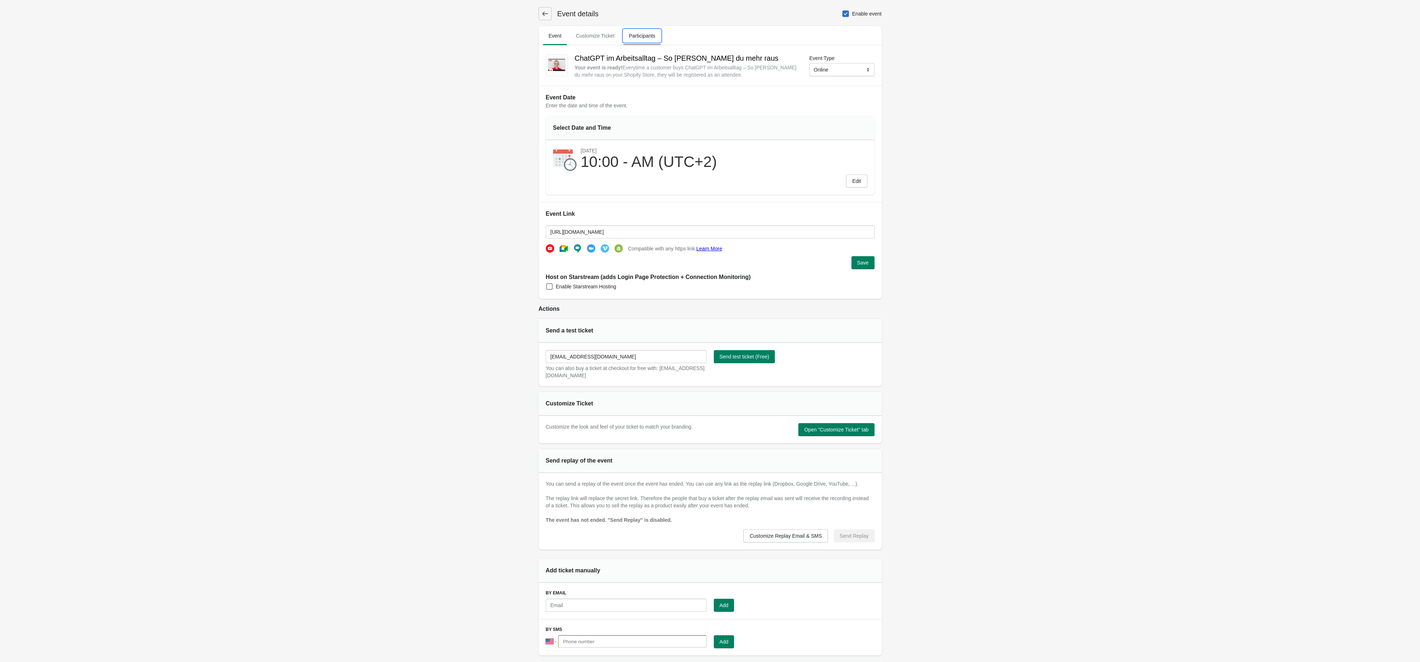 Image resolution: width=1420 pixels, height=662 pixels. I want to click on img: zoom-d2aebb472394d9f99a89fc36b09dd972.png, so click(591, 248).